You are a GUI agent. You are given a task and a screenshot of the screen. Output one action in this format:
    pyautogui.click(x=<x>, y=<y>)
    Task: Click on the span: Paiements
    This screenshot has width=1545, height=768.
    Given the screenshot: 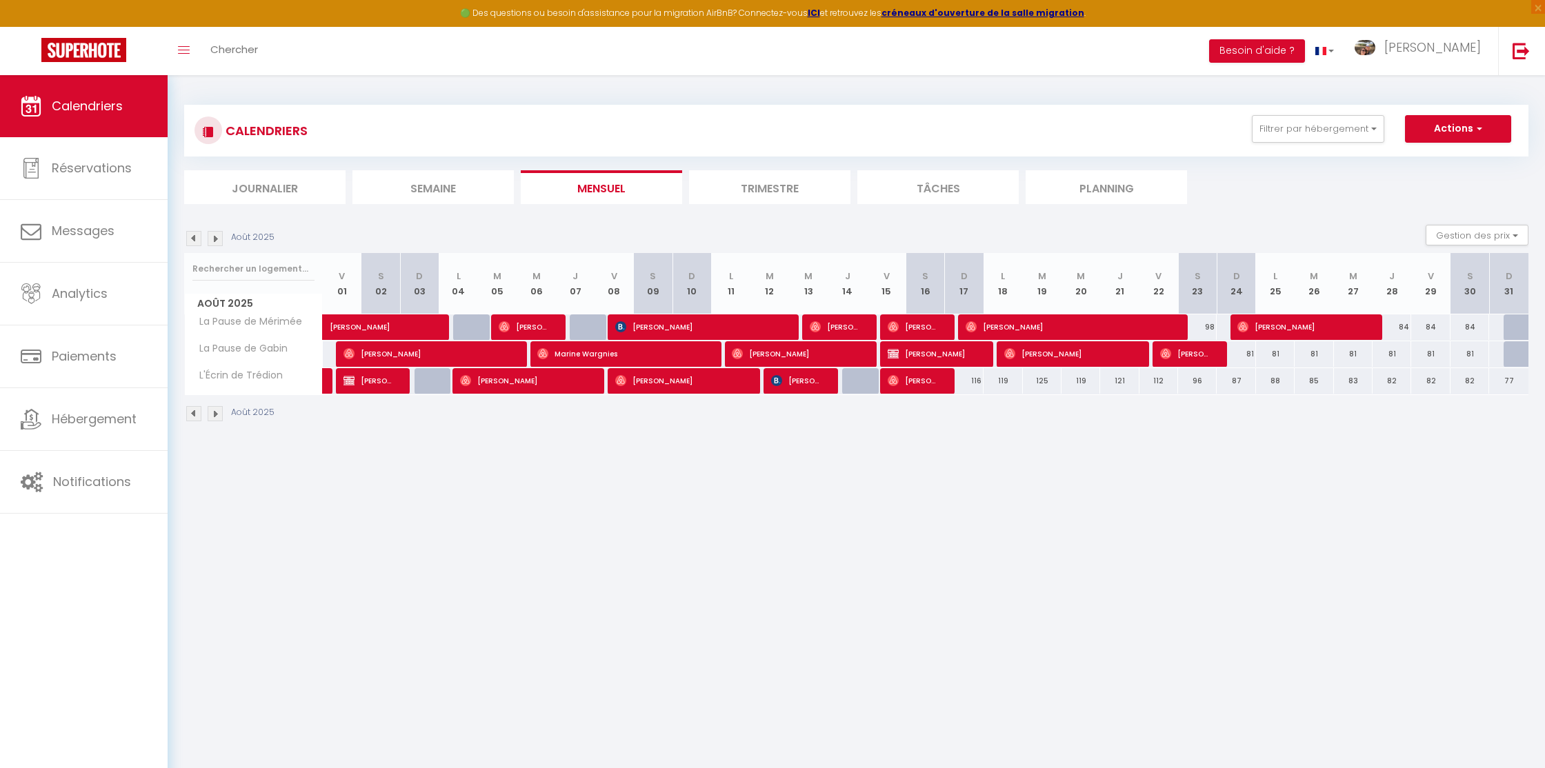 What is the action you would take?
    pyautogui.click(x=84, y=356)
    